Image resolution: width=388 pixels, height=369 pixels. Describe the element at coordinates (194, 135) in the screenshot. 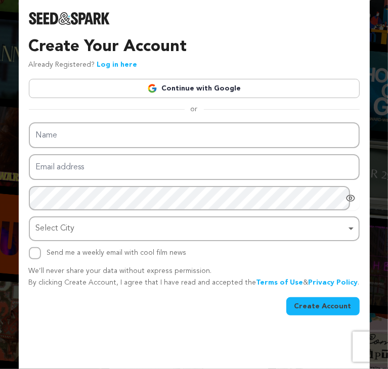

I see `input: Name` at that location.